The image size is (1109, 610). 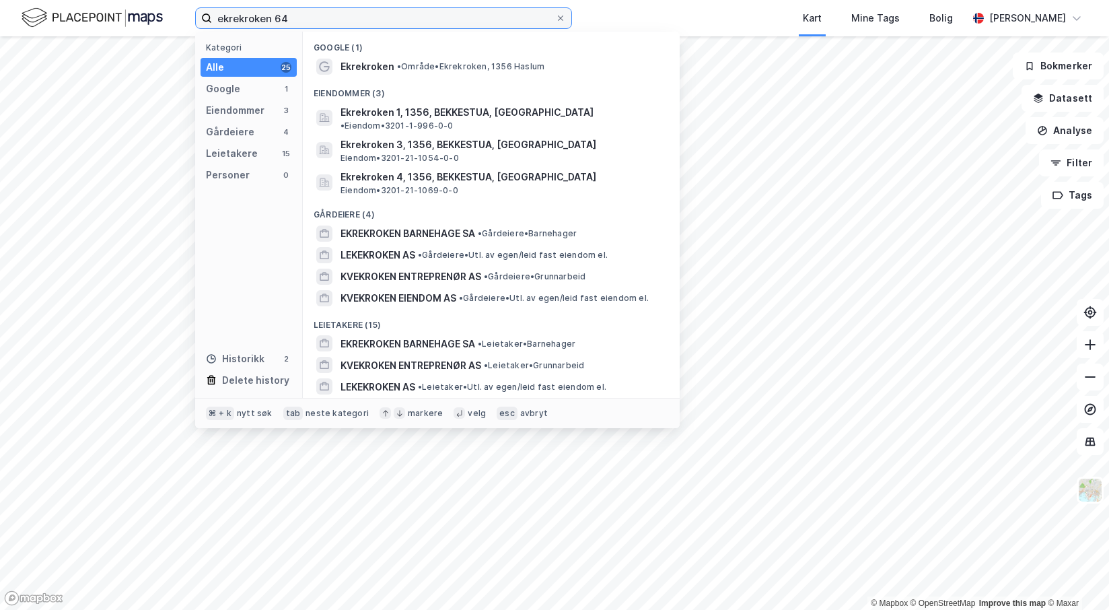 What do you see at coordinates (1062, 98) in the screenshot?
I see `button: Datasett` at bounding box center [1062, 98].